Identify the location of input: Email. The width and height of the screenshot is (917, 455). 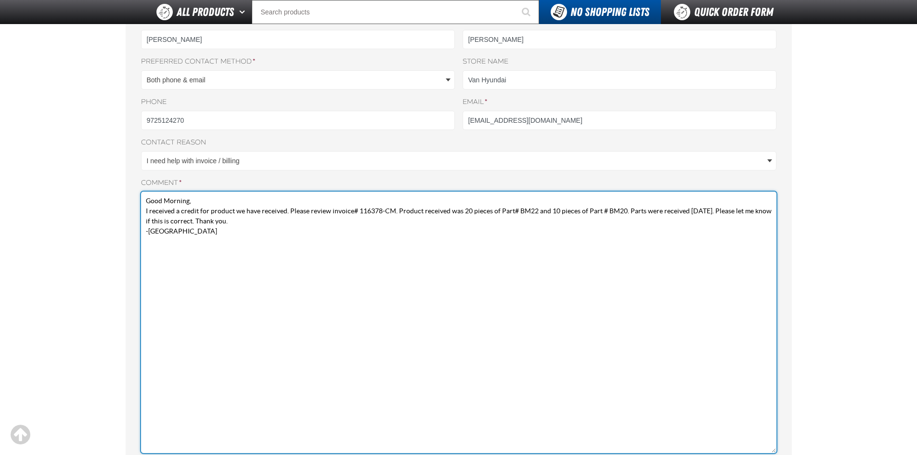
(620, 120).